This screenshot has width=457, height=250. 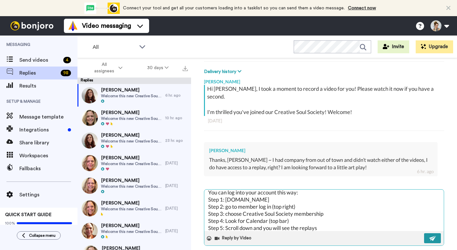 What do you see at coordinates (40, 60) in the screenshot?
I see `span: Send videos` at bounding box center [40, 60].